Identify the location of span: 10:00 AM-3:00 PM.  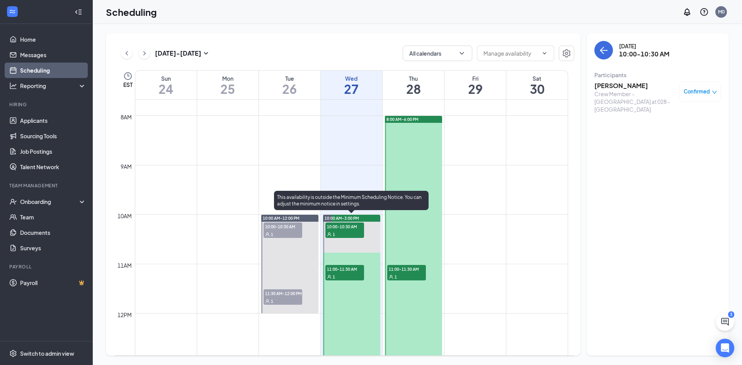
(342, 218).